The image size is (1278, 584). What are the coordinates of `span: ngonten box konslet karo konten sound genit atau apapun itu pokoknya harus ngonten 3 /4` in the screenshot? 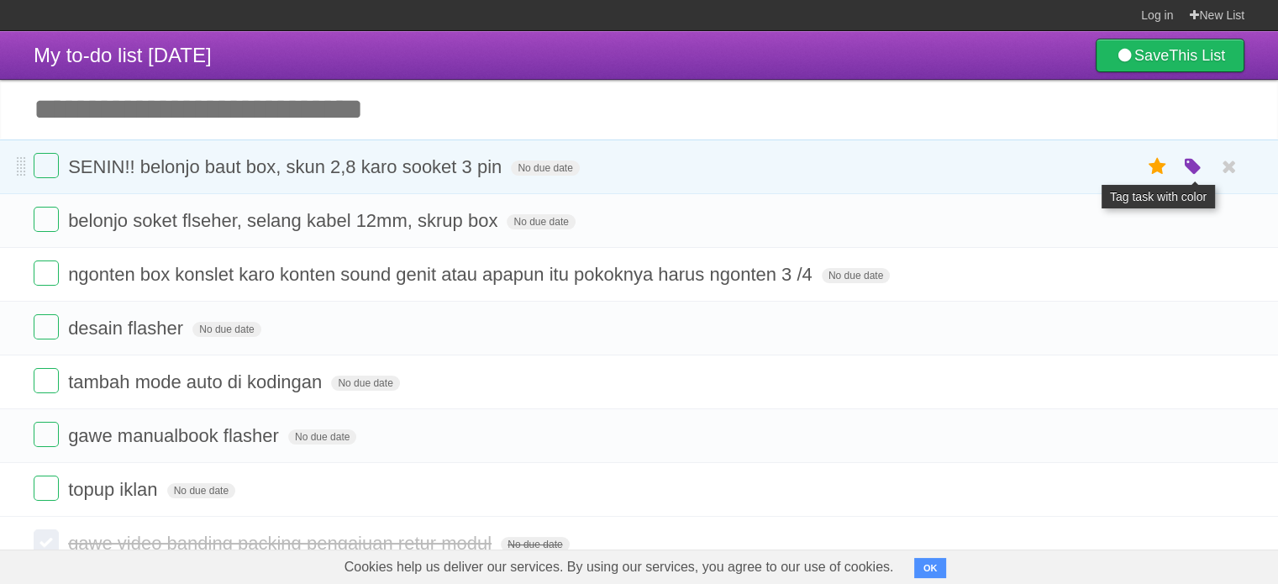 It's located at (442, 274).